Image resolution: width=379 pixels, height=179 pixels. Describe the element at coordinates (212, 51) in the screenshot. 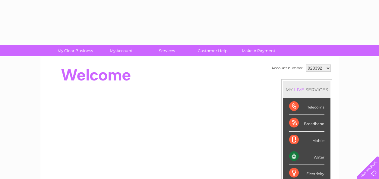

I see `a: Customer Help` at that location.